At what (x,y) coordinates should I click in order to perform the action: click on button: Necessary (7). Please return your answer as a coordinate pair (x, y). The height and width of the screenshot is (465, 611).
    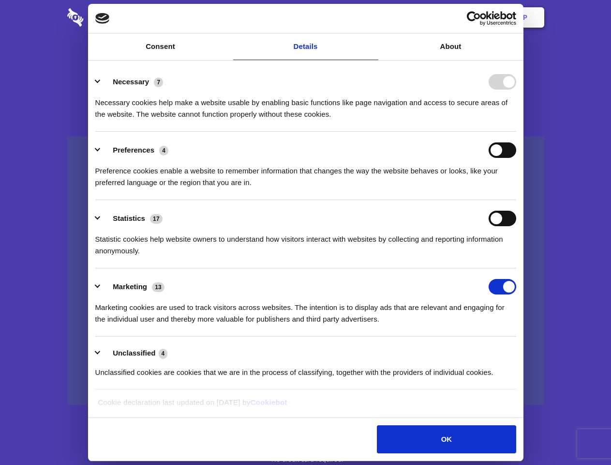
    Looking at the image, I should click on (132, 82).